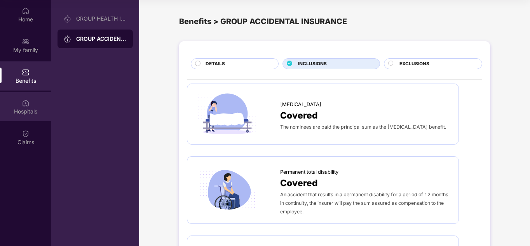 The image size is (530, 246). I want to click on span: EXCLUSIONS, so click(414, 64).